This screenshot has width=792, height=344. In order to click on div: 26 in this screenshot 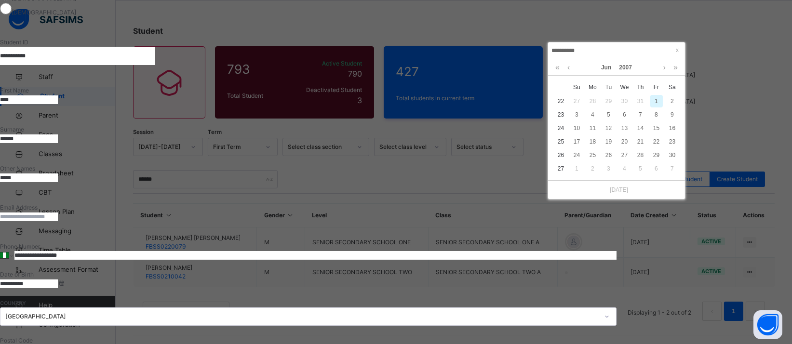, I will do `click(609, 155)`.